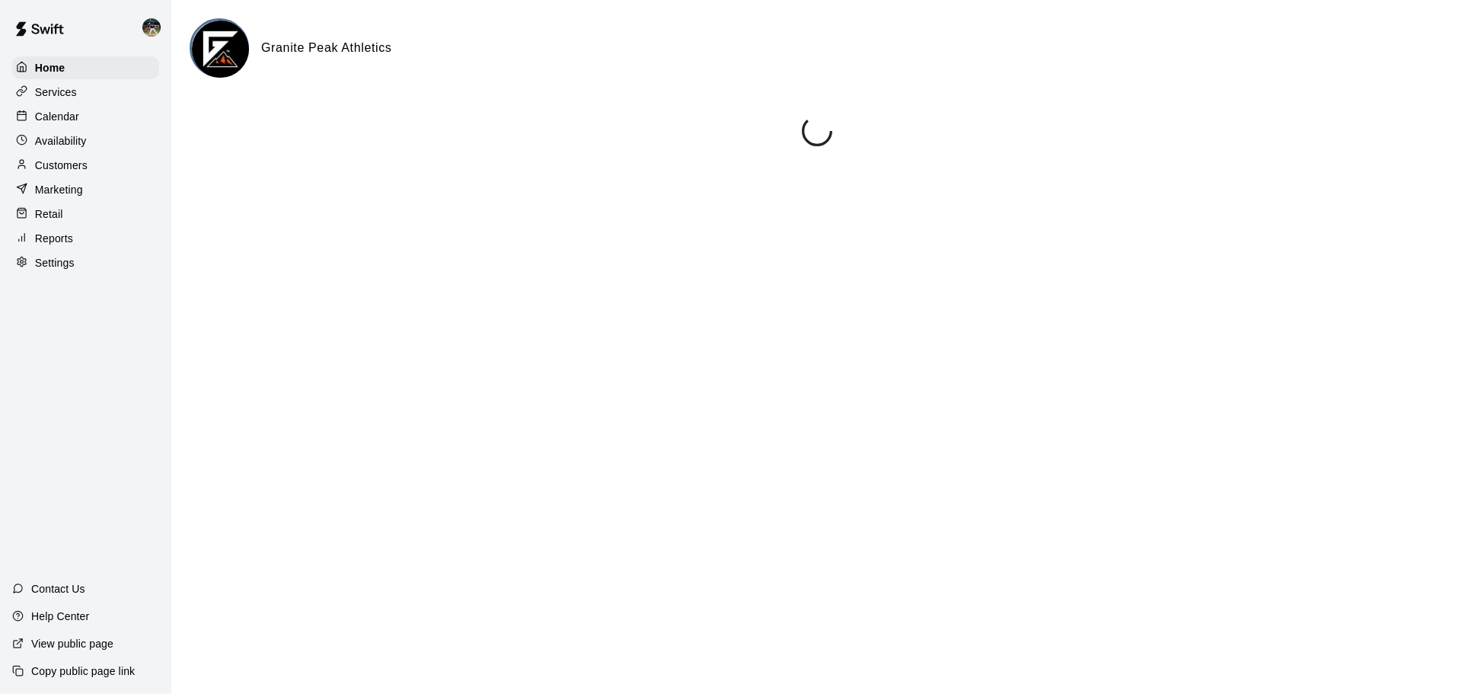  Describe the element at coordinates (49, 214) in the screenshot. I see `p: Retail` at that location.